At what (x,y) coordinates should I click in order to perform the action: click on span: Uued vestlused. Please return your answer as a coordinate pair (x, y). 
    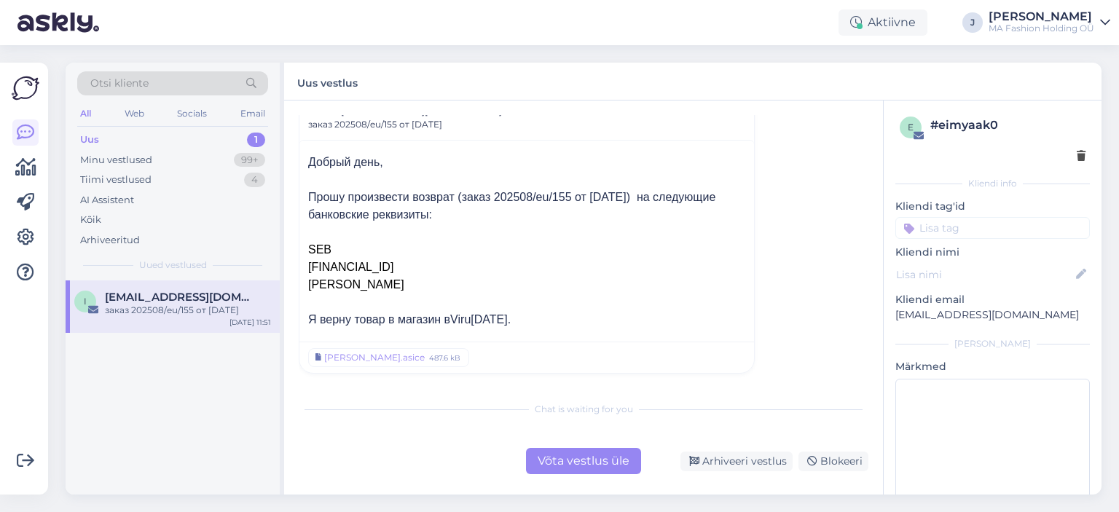
    Looking at the image, I should click on (173, 265).